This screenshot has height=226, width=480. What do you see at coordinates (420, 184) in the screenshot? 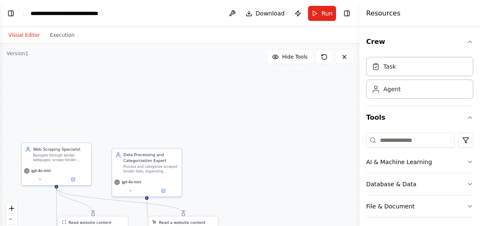
I see `button: Database & Data` at bounding box center [420, 184].